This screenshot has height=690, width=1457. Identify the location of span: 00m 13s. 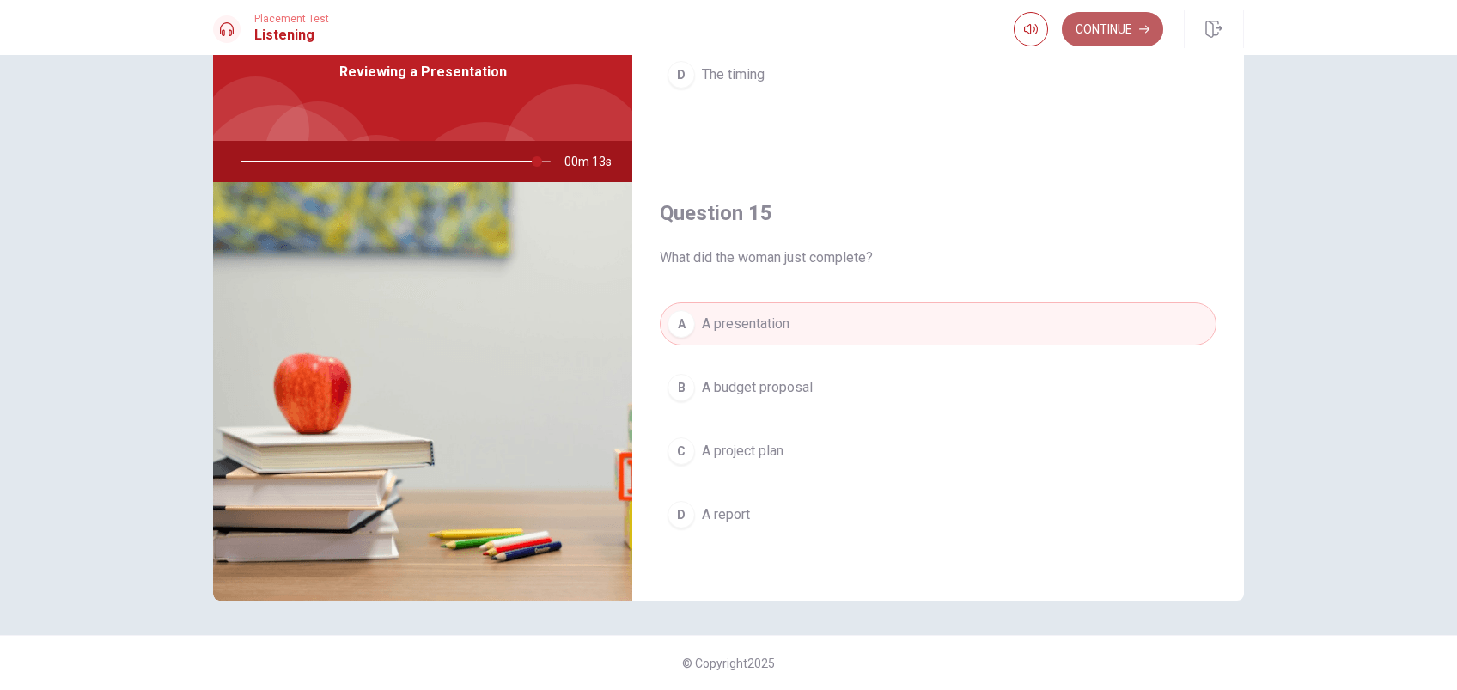
(595, 162).